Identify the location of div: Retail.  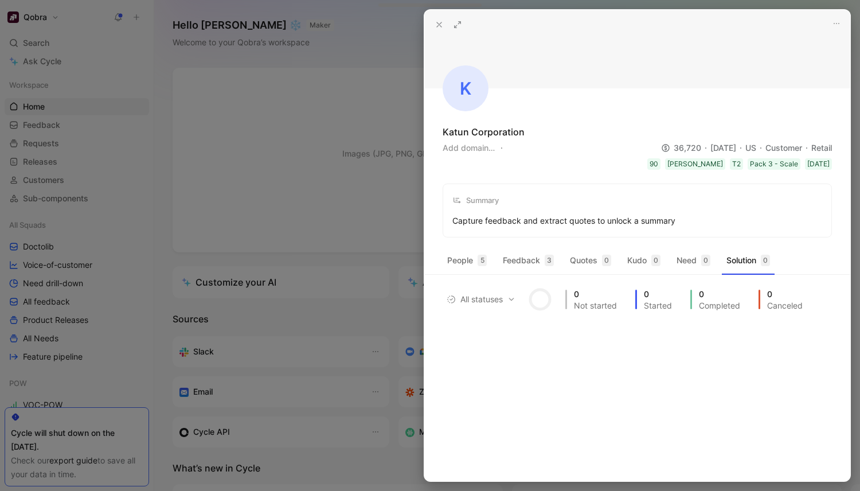
(821, 148).